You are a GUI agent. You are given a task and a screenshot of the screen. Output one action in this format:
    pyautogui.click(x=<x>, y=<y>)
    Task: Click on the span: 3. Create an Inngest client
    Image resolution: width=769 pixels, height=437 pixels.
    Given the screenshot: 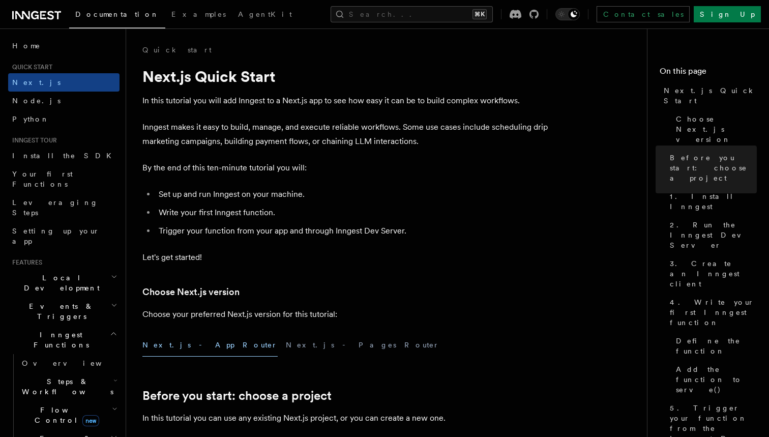 What is the action you would take?
    pyautogui.click(x=713, y=274)
    